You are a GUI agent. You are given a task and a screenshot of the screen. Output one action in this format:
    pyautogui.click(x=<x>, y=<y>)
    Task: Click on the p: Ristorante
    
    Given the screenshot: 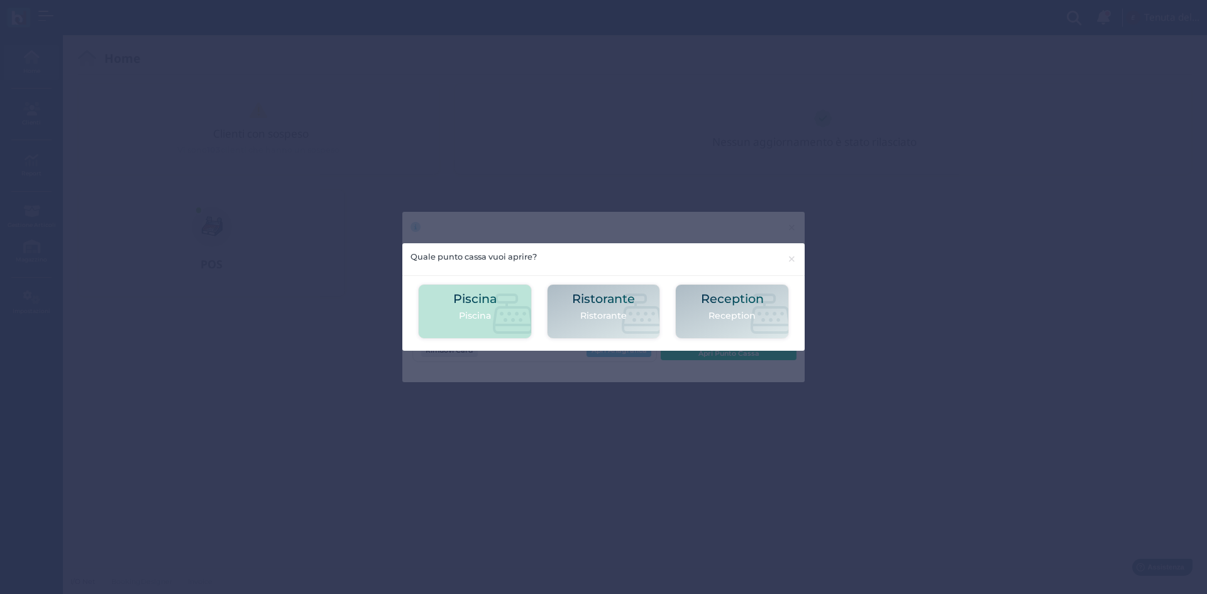 What is the action you would take?
    pyautogui.click(x=604, y=316)
    